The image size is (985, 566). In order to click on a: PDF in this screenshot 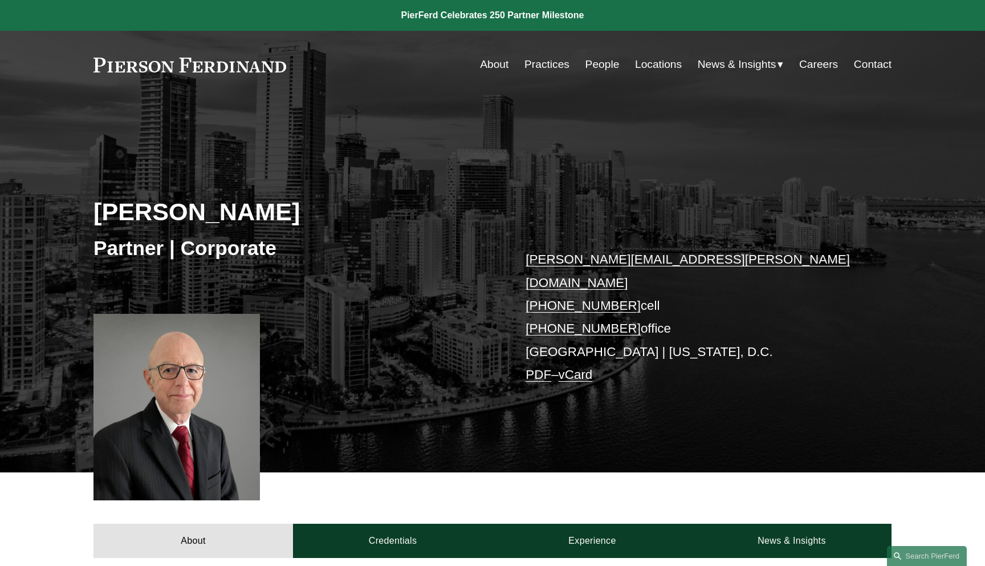, I will do `click(538, 374)`.